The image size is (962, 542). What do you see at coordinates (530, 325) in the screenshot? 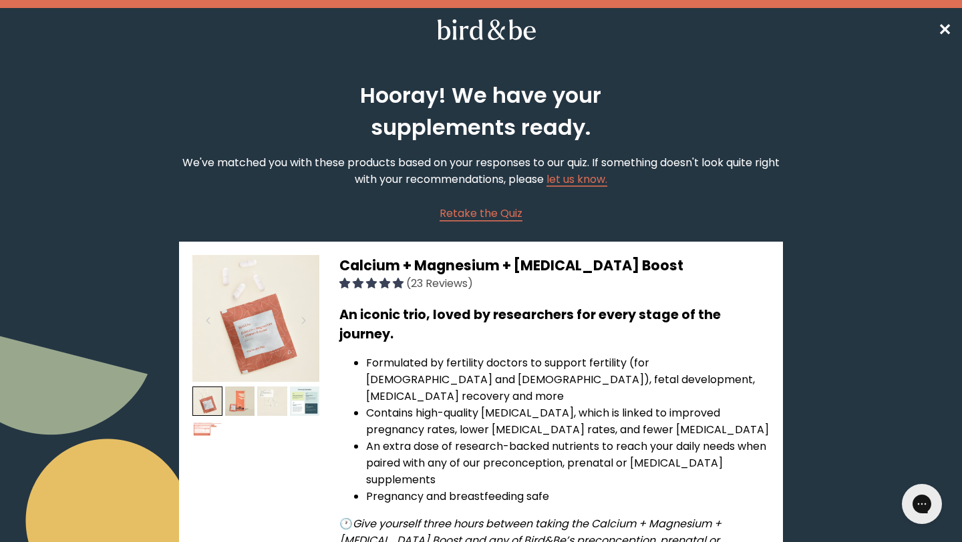
I see `b: An iconic trio, loved by researchers for every stage of the journey.` at bounding box center [530, 325].